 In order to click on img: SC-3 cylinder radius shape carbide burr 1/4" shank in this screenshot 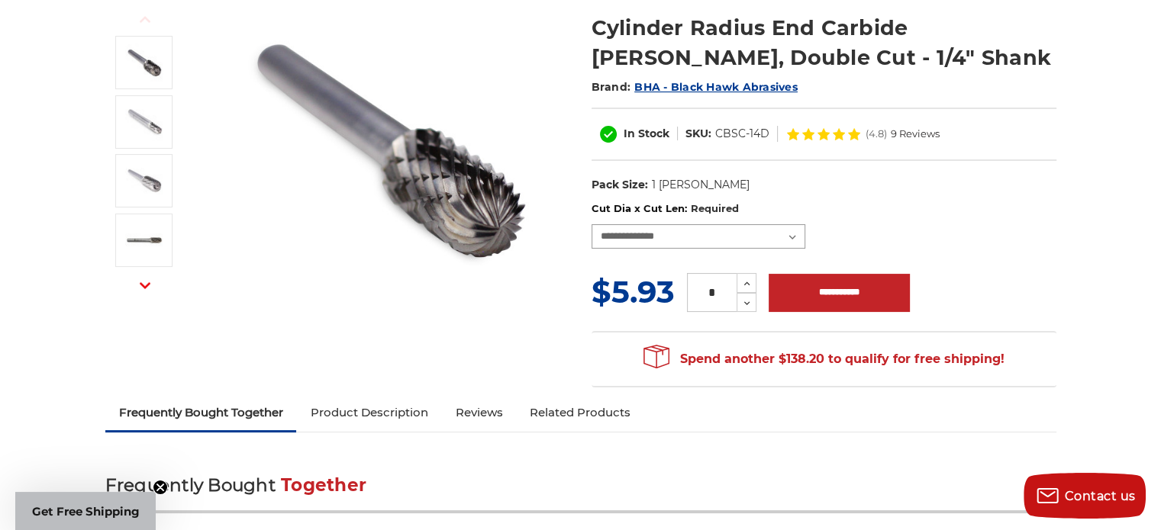, I will do `click(144, 240)`.